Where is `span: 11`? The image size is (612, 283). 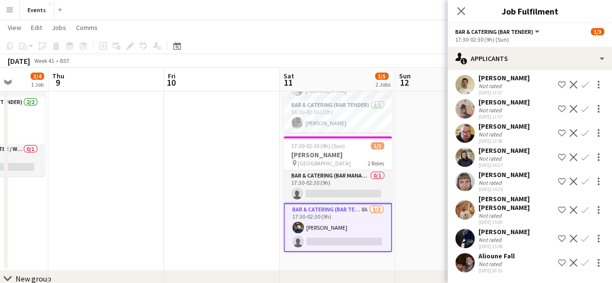
span: 11 is located at coordinates (288, 82).